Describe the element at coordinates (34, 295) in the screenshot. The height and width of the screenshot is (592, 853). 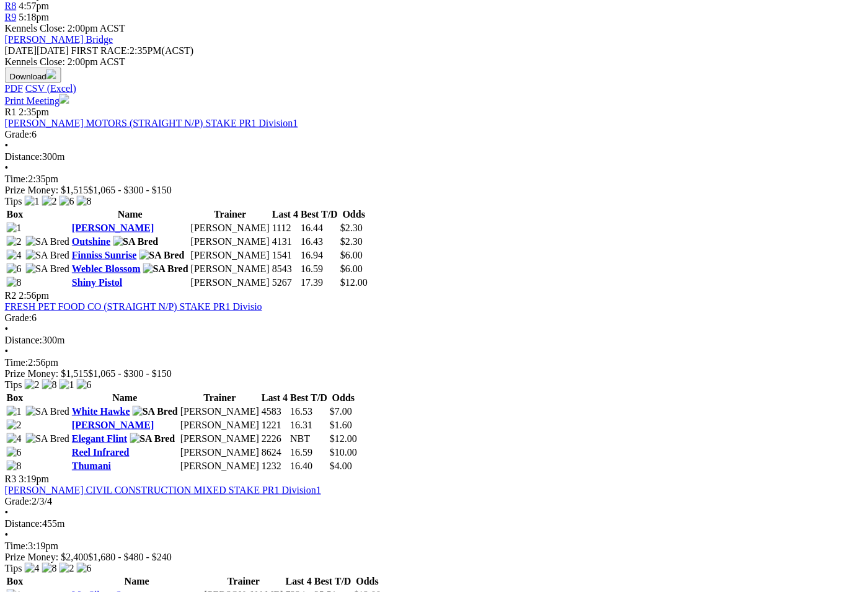
I see `span: 2:56pm` at that location.